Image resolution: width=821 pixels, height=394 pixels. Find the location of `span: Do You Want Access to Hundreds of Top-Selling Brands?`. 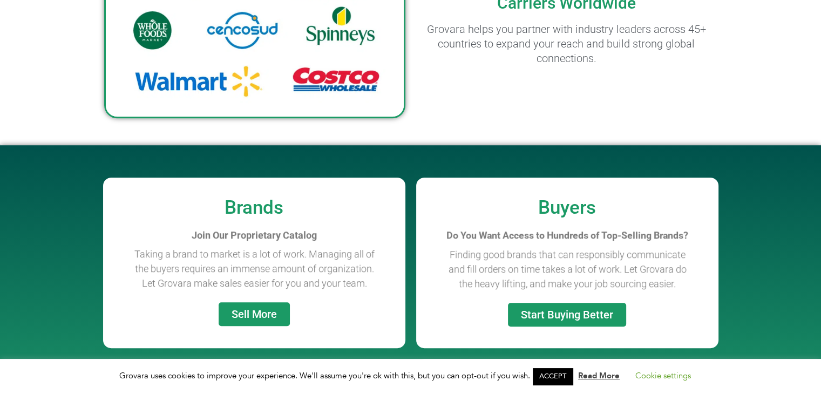

span: Do You Want Access to Hundreds of Top-Selling Brands? is located at coordinates (567, 235).